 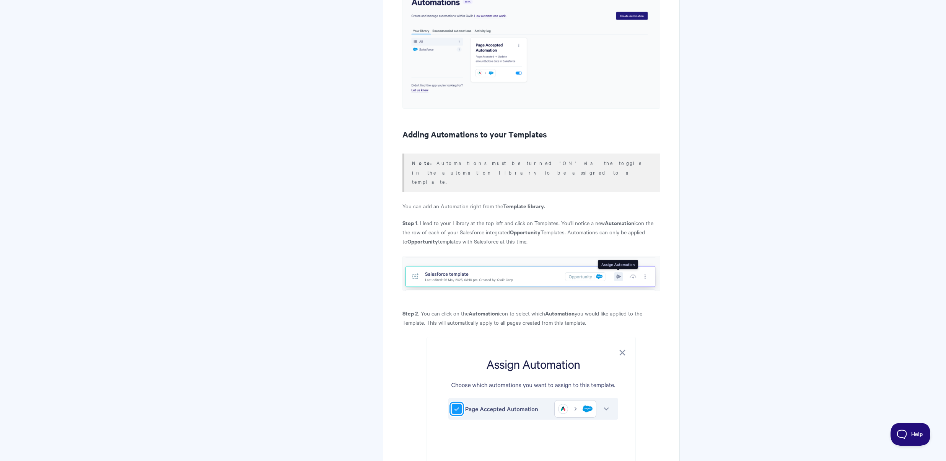 What do you see at coordinates (531, 318) in the screenshot?
I see `p: . You can click on the icon to select which you would like applied to the Template. This will aut...` at bounding box center [531, 318].